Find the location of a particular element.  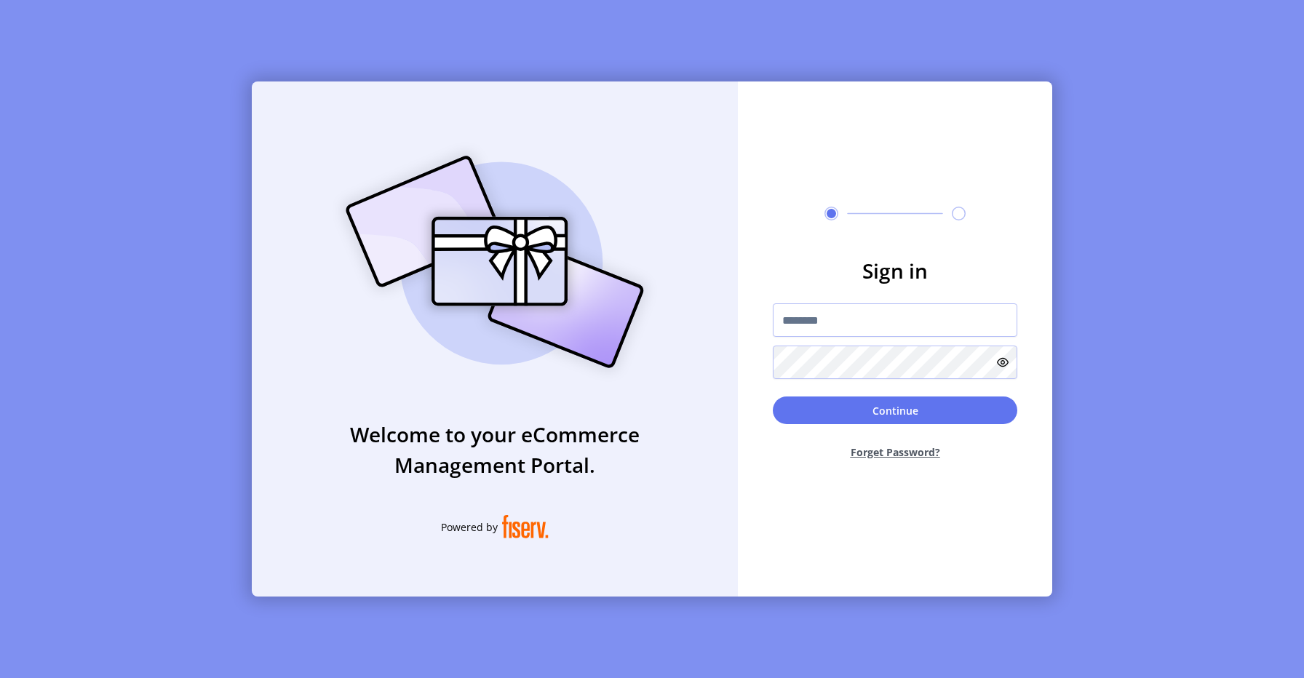

h3: Sign in is located at coordinates (895, 271).